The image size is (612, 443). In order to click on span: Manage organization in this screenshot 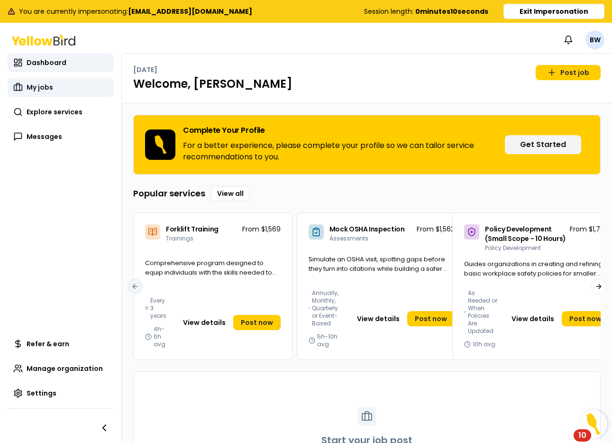, I will do `click(64, 368)`.